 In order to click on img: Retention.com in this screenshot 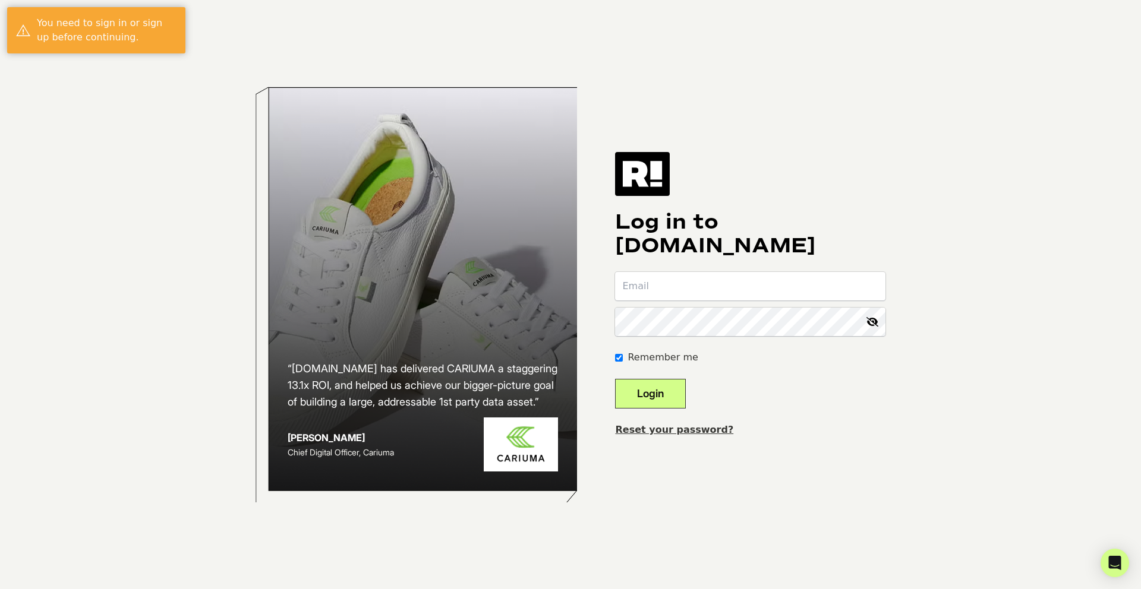, I will do `click(642, 174)`.